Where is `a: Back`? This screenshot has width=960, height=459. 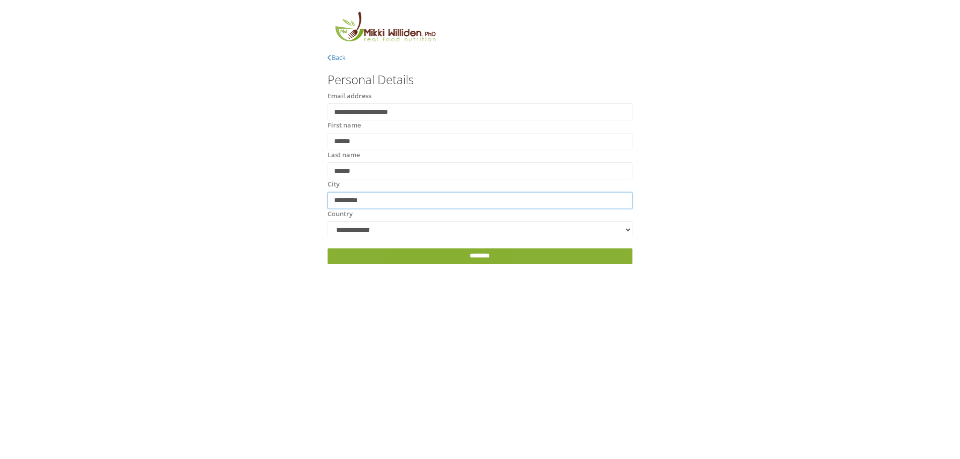 a: Back is located at coordinates (337, 57).